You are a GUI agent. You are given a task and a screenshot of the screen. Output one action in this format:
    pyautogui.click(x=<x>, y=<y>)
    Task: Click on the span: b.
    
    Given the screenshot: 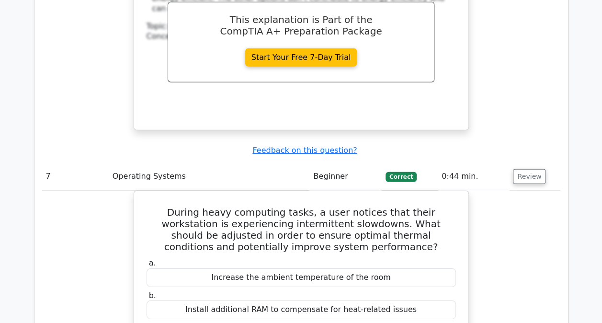 What is the action you would take?
    pyautogui.click(x=152, y=295)
    